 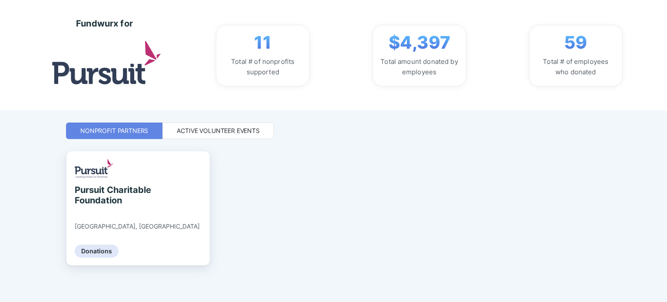 What do you see at coordinates (419, 43) in the screenshot?
I see `span: $4,397` at bounding box center [419, 43].